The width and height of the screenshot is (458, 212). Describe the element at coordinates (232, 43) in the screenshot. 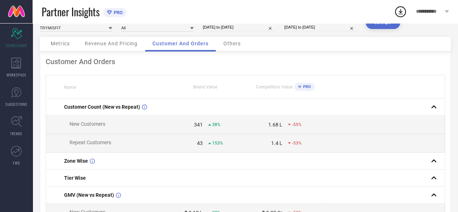

I see `span: Others` at that location.